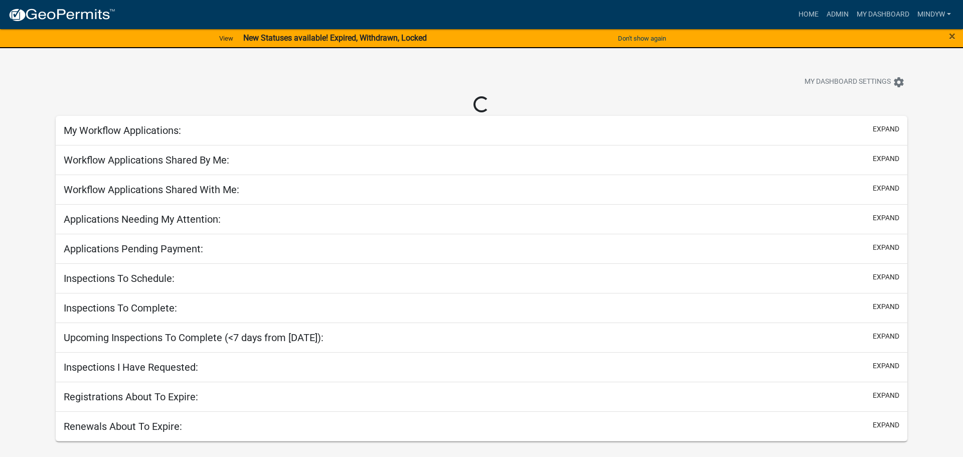 This screenshot has width=963, height=457. What do you see at coordinates (152, 190) in the screenshot?
I see `h5: Workflow Applications Shared With Me:` at bounding box center [152, 190].